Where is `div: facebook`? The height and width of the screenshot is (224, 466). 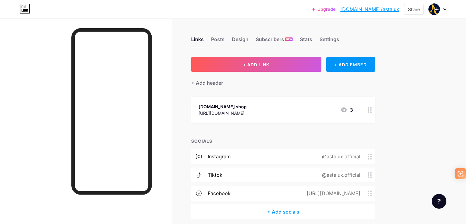
div: facebook is located at coordinates (219, 193).